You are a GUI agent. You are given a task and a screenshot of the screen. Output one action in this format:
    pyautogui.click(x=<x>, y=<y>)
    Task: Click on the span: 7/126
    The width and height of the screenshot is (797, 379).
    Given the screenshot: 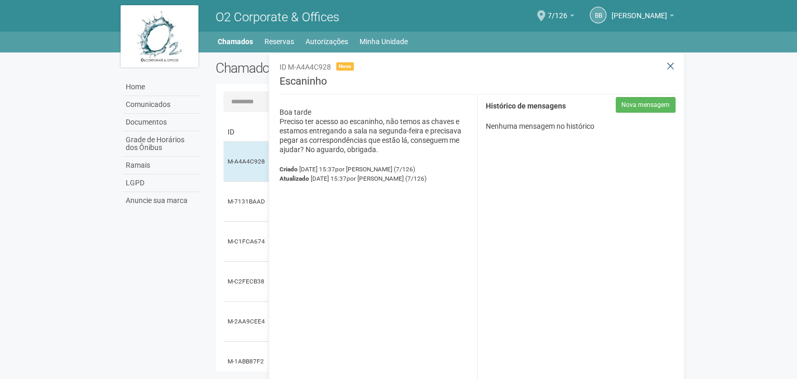 What is the action you would take?
    pyautogui.click(x=558, y=10)
    